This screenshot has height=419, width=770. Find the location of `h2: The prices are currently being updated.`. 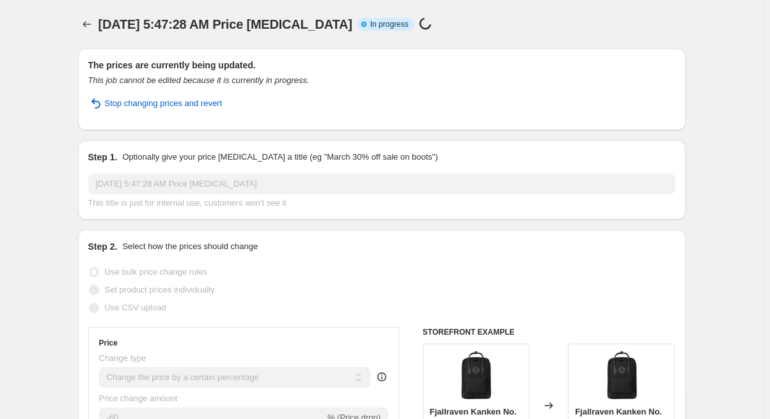

h2: The prices are currently being updated. is located at coordinates (382, 65).